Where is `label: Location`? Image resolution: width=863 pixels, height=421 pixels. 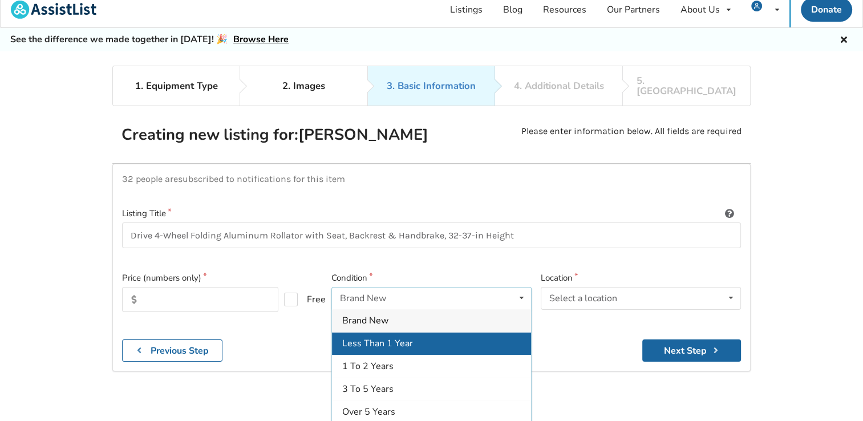
label: Location is located at coordinates (641, 278).